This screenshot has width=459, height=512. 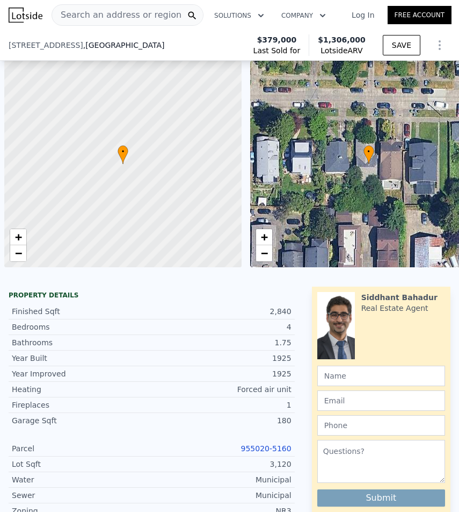 I want to click on div: Year Built, so click(x=82, y=358).